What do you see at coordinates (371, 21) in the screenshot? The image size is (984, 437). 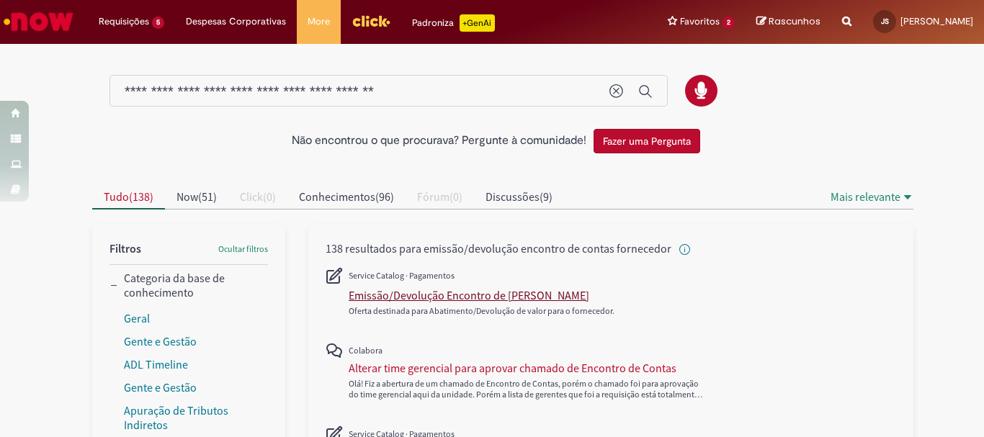 I see `img: click_logo_yellow_360x200.png` at bounding box center [371, 21].